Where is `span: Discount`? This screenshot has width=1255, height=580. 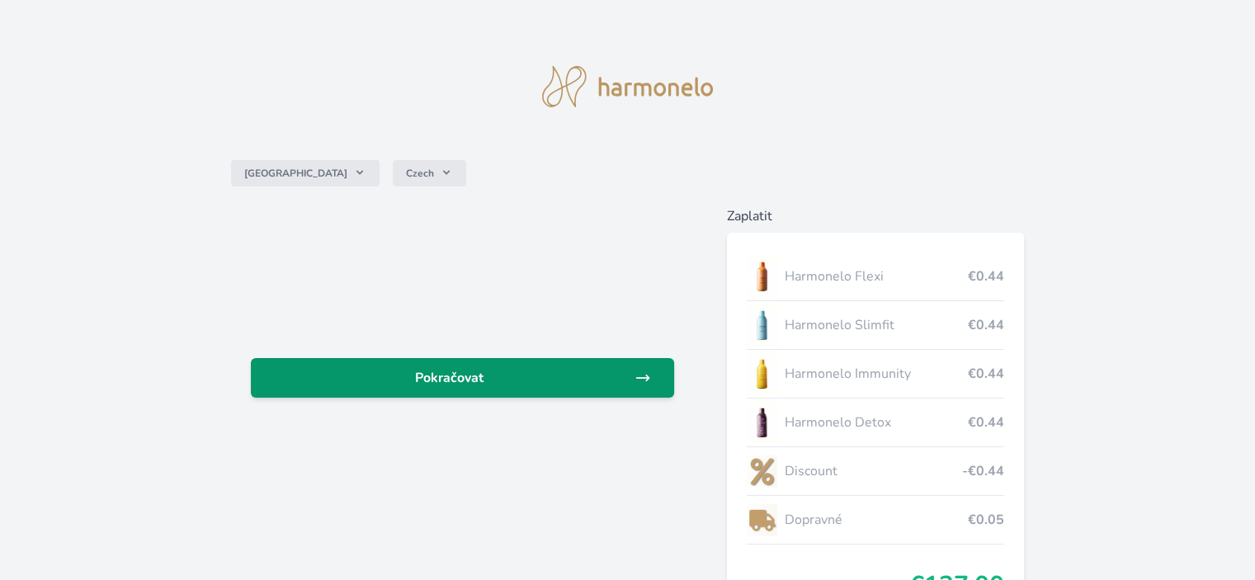
span: Discount is located at coordinates (872, 471).